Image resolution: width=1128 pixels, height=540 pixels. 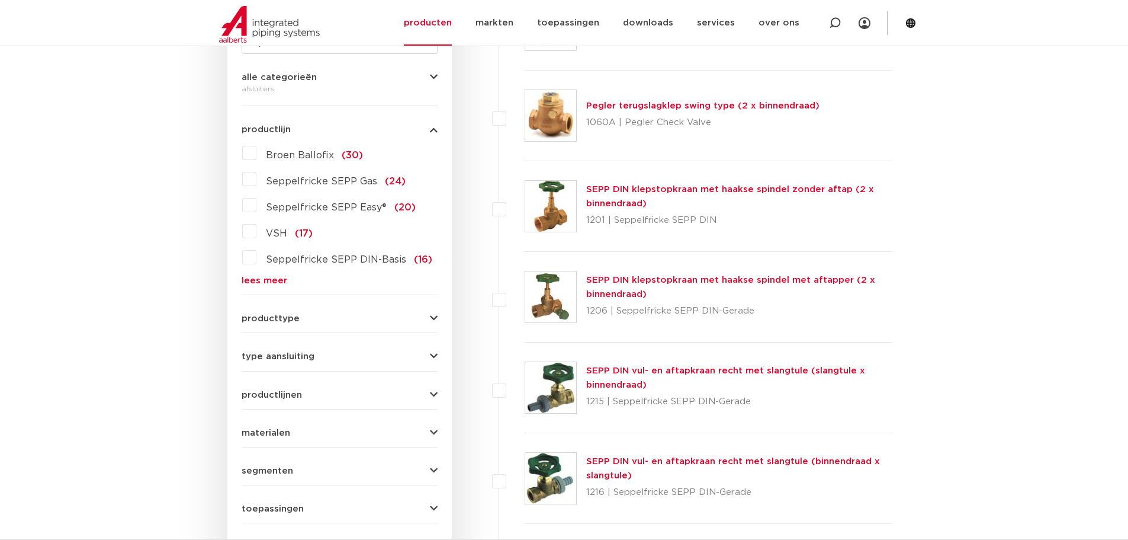 What do you see at coordinates (339, 77) in the screenshot?
I see `button: alle categorieën` at bounding box center [339, 77].